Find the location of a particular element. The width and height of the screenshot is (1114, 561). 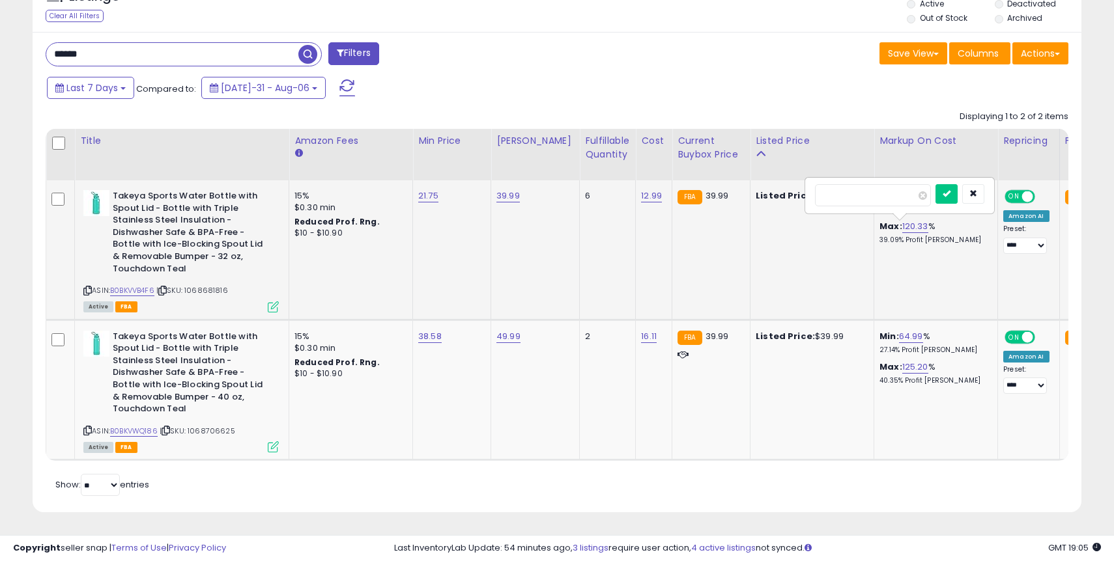

div: Displaying 1 to 2 of 2 items is located at coordinates (1013, 117).